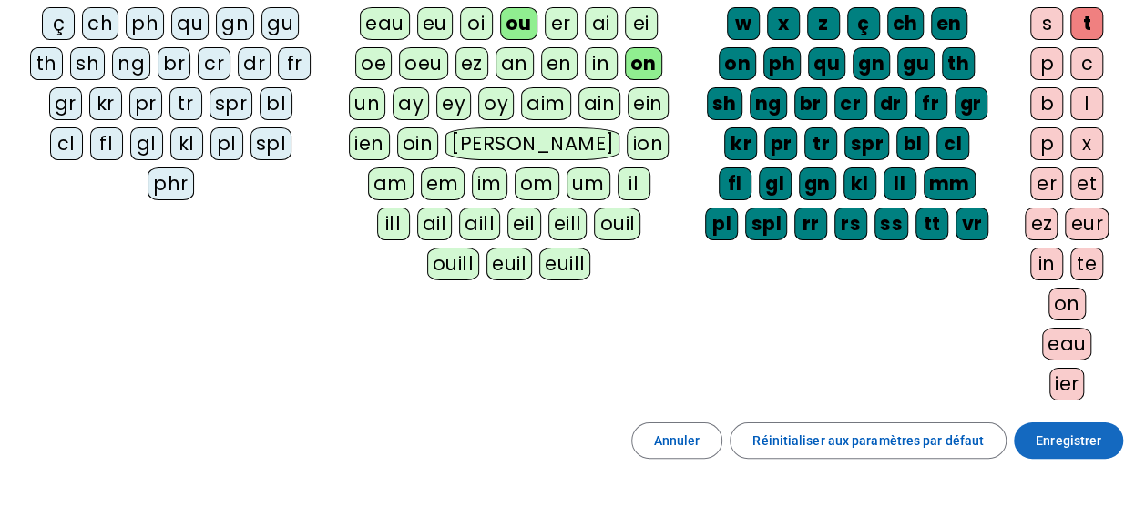 Image resolution: width=1145 pixels, height=517 pixels. I want to click on div: ouil, so click(617, 224).